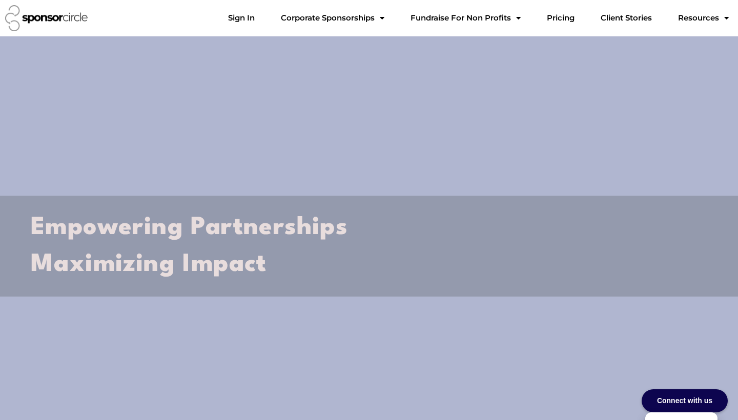 The width and height of the screenshot is (738, 420). I want to click on div: Connect with us, so click(685, 401).